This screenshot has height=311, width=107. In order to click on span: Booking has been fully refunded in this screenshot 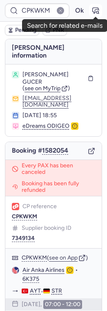, I will do `click(58, 187)`.